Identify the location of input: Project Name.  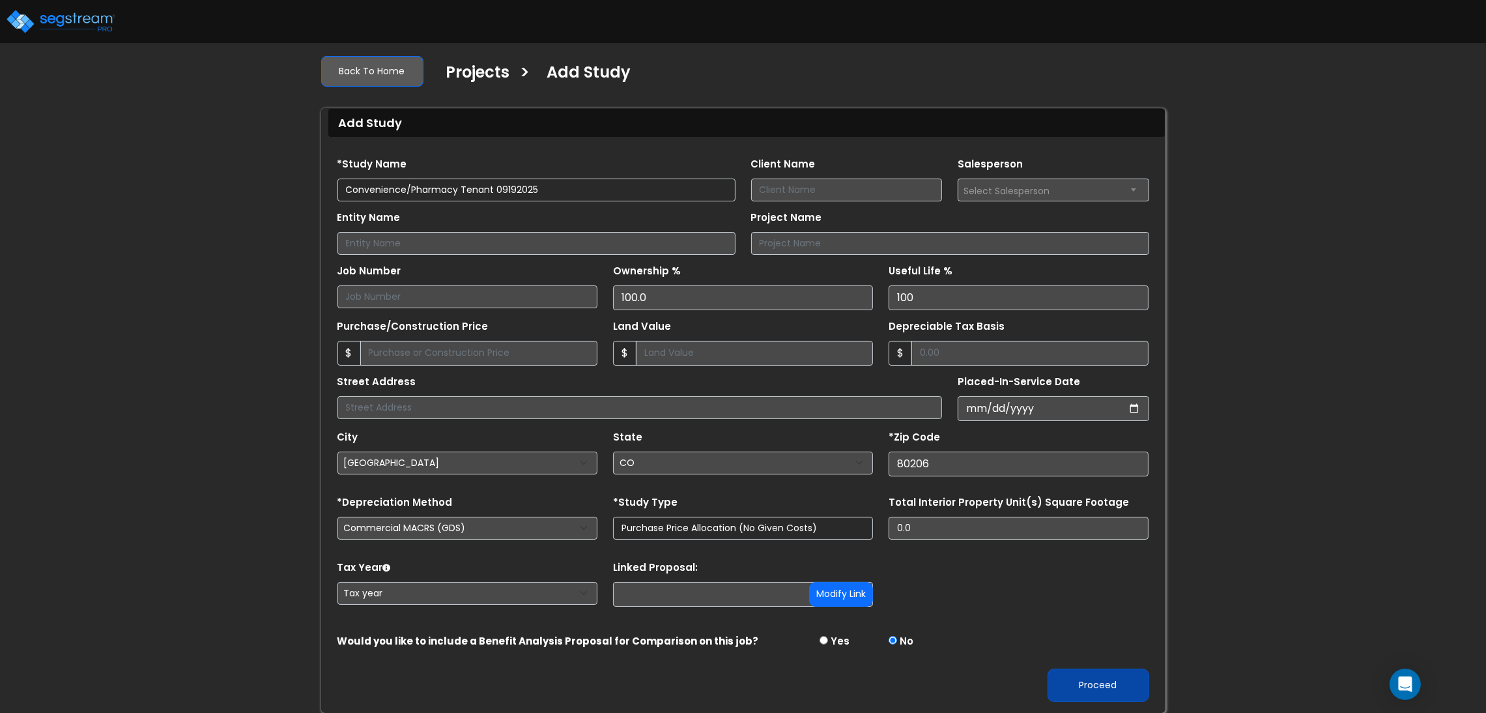
(950, 243).